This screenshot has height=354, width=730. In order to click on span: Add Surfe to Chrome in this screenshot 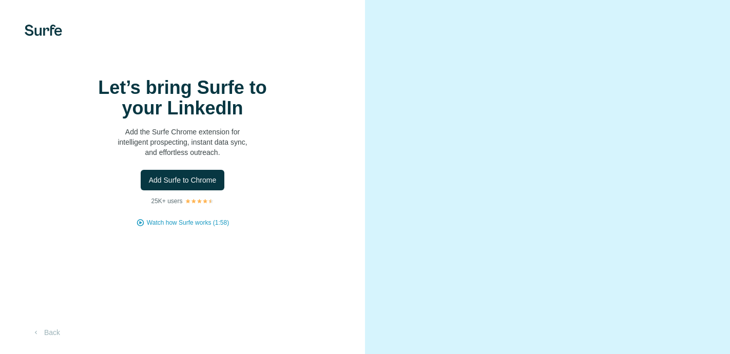, I will do `click(183, 180)`.